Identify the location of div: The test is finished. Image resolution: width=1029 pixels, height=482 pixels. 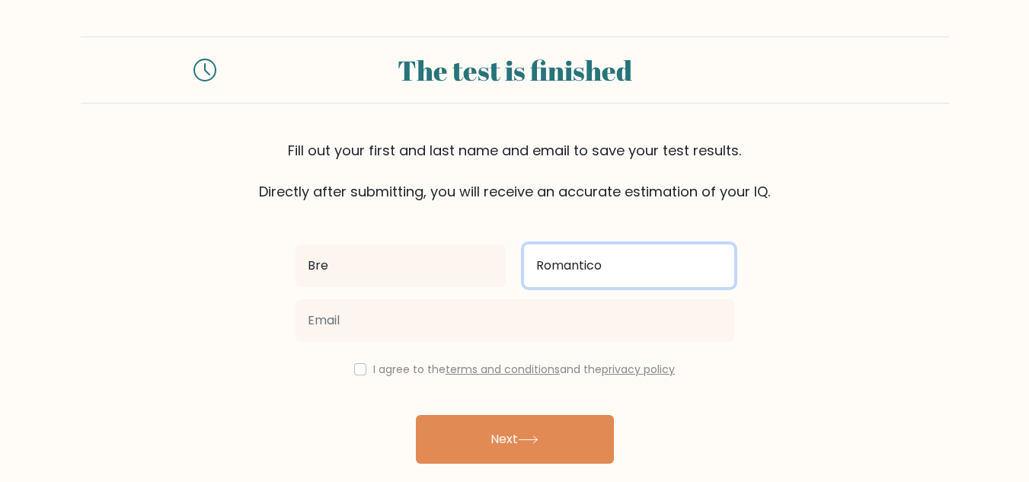
(515, 70).